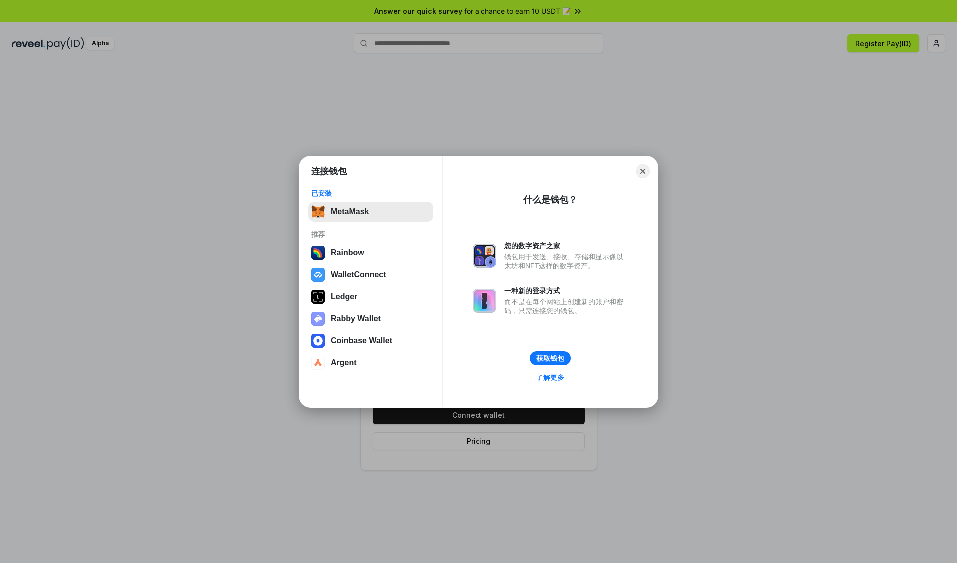  What do you see at coordinates (550, 377) in the screenshot?
I see `div: 了解更多` at bounding box center [550, 377].